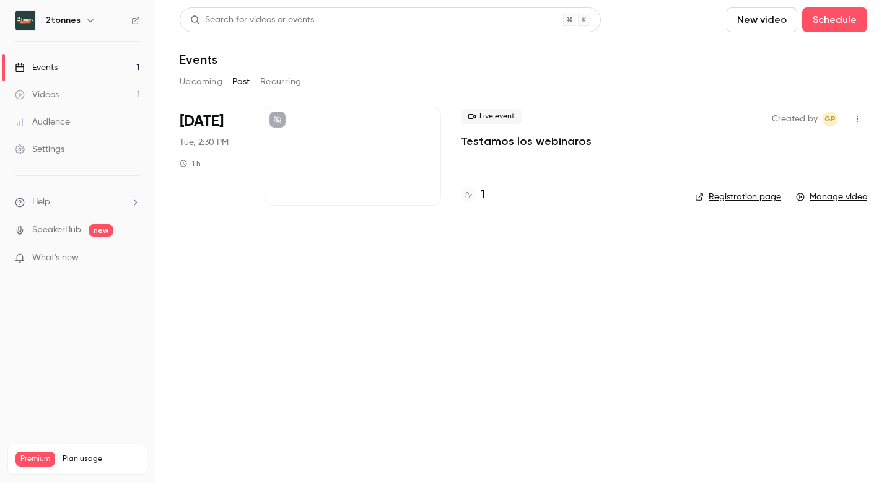  Describe the element at coordinates (280, 82) in the screenshot. I see `button: Recurring` at that location.